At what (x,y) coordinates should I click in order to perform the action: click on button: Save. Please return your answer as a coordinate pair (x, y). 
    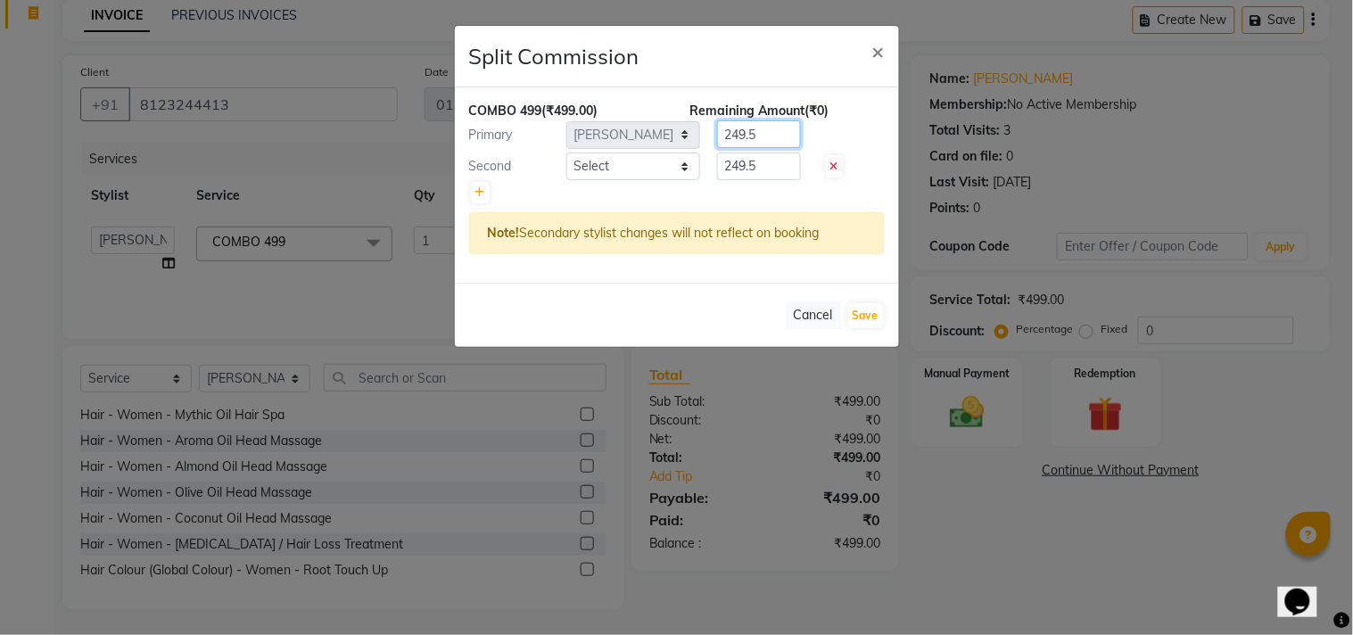
    Looking at the image, I should click on (865, 316).